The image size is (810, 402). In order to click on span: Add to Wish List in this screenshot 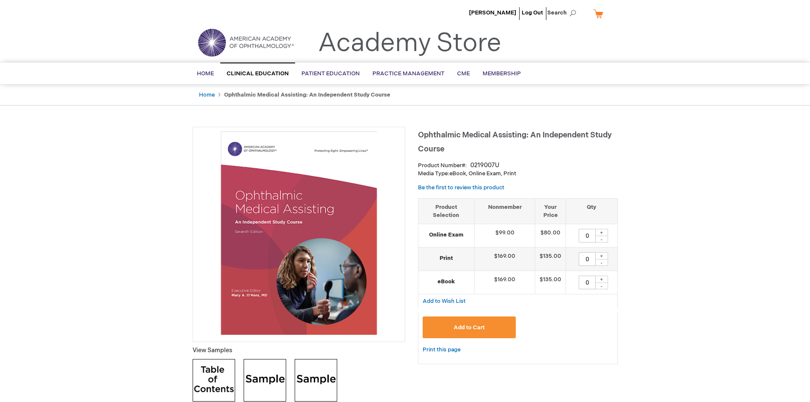, I will do `click(444, 301)`.